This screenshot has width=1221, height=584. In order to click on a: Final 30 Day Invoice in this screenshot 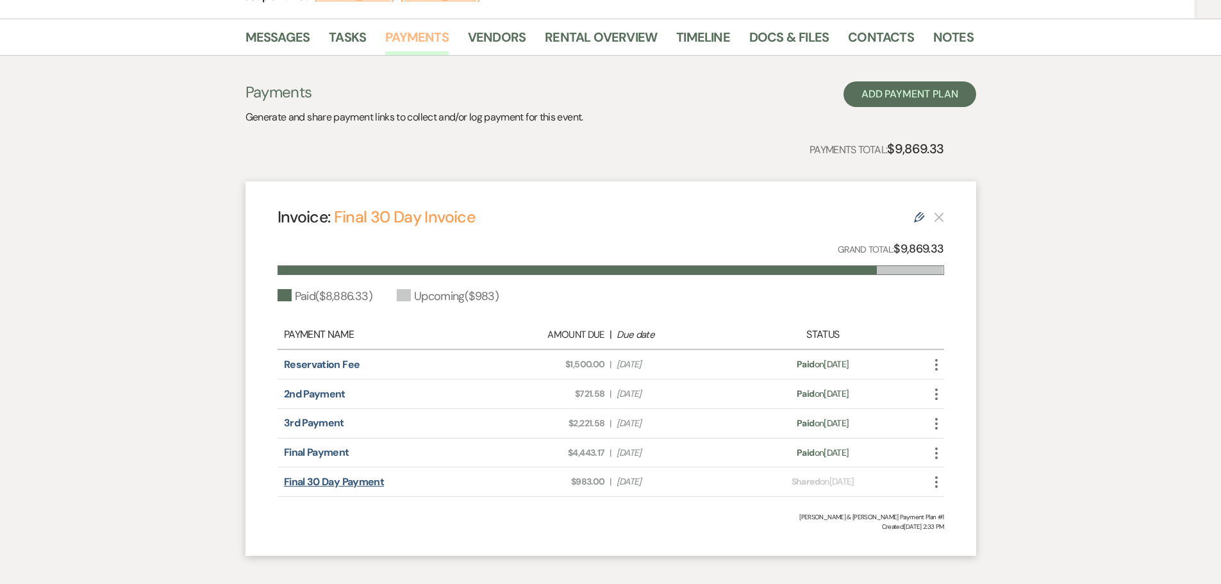, I will do `click(405, 217)`.